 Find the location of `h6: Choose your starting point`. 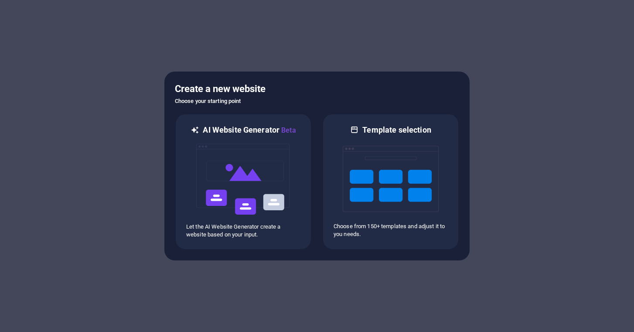

h6: Choose your starting point is located at coordinates (317, 101).